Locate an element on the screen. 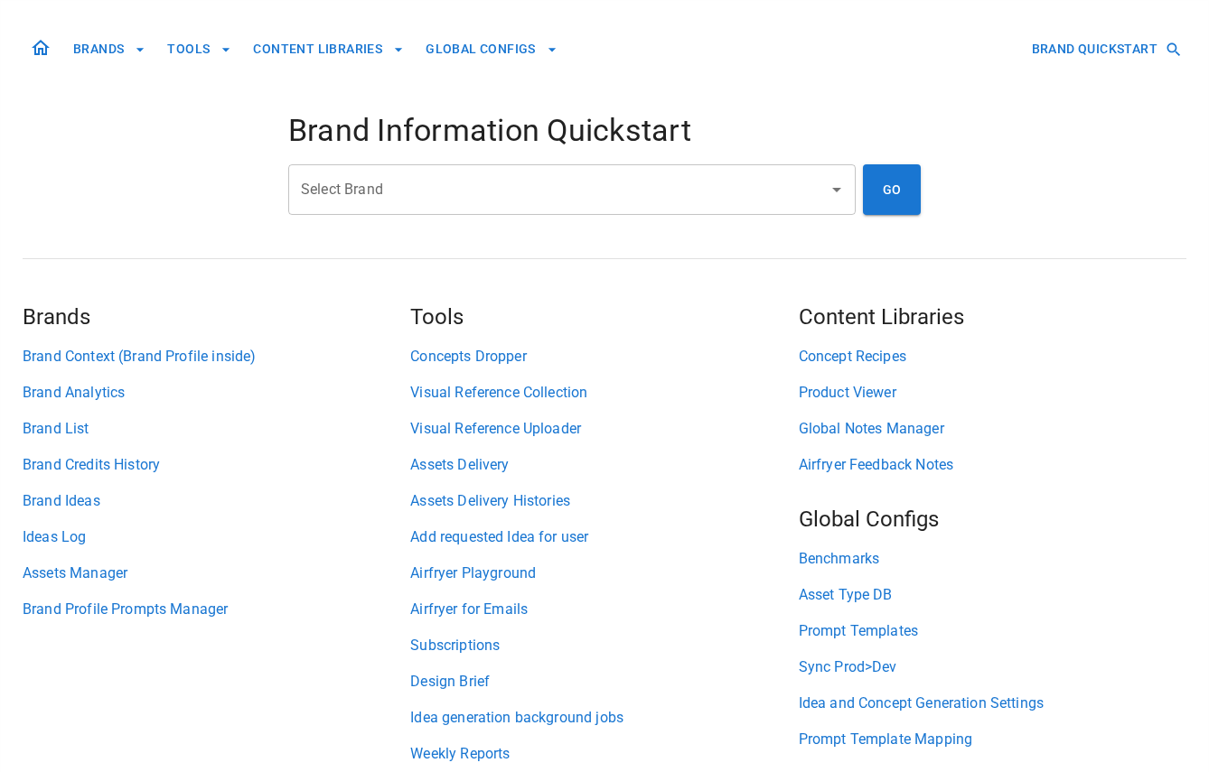 This screenshot has height=772, width=1209. a: Assets Manager is located at coordinates (216, 574).